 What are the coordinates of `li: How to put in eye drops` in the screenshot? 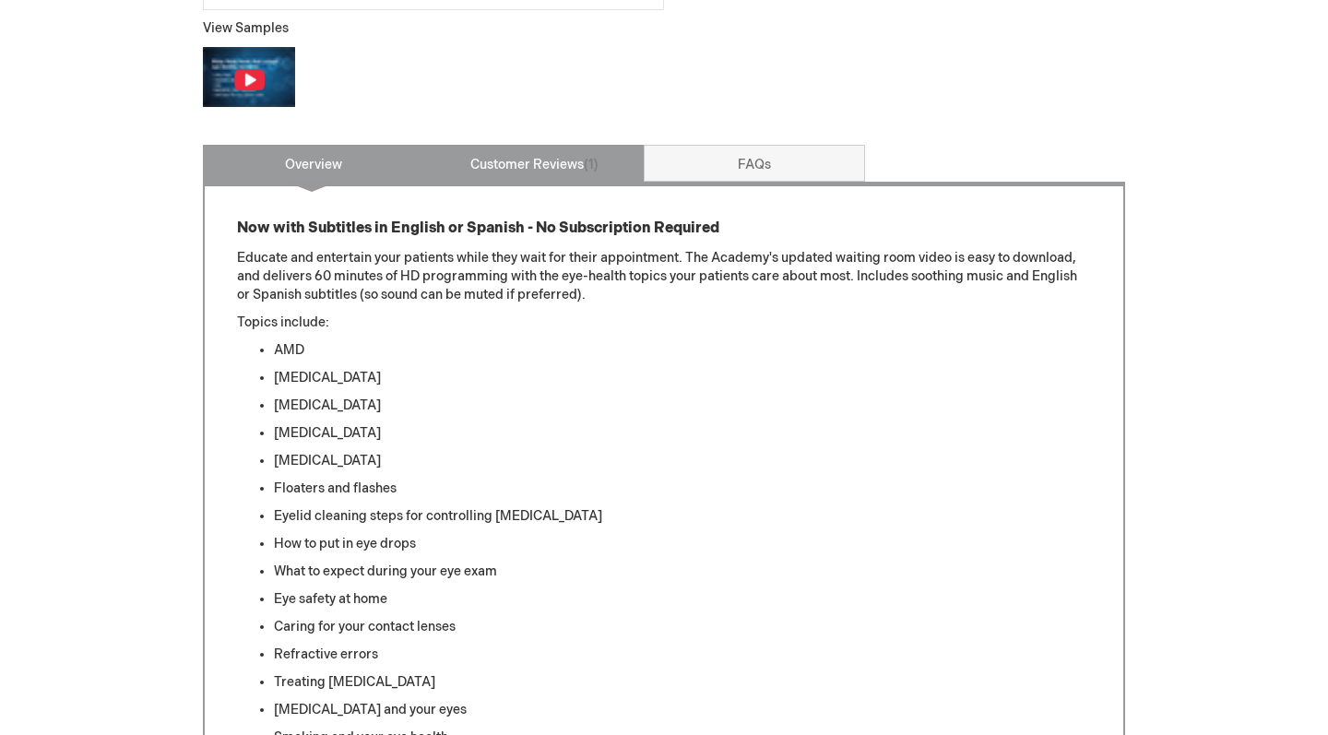 It's located at (682, 544).